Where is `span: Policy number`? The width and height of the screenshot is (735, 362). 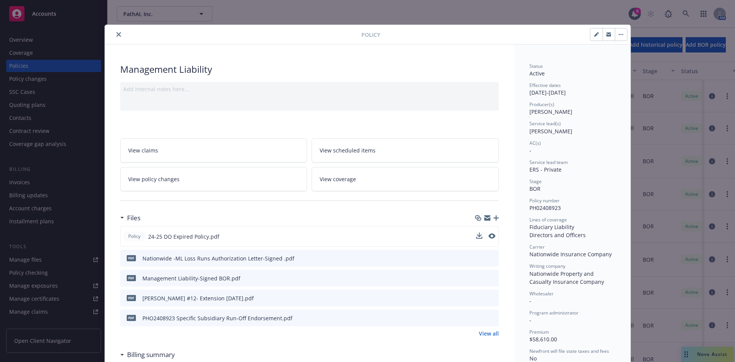
span: Policy number is located at coordinates (544, 200).